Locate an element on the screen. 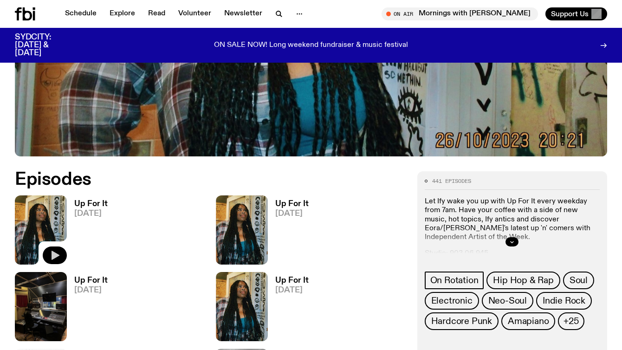 Image resolution: width=622 pixels, height=350 pixels. a: Amapiano is located at coordinates (529, 321).